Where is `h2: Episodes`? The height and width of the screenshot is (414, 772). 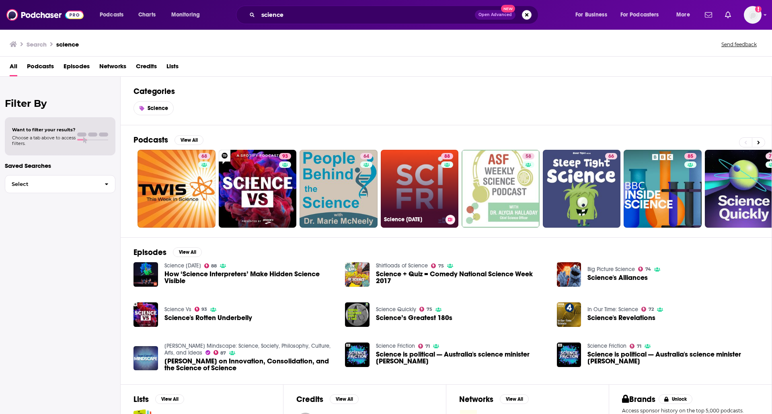
h2: Episodes is located at coordinates (150, 252).